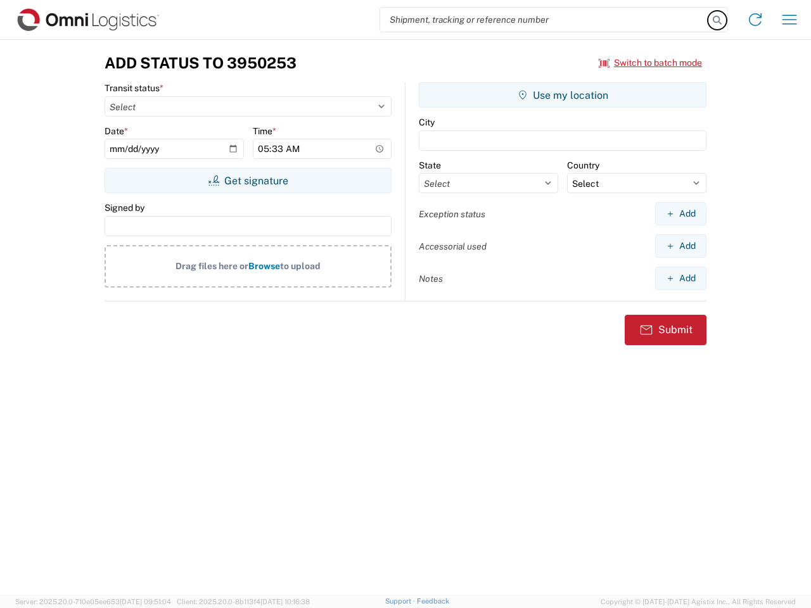 The height and width of the screenshot is (608, 811). What do you see at coordinates (665, 330) in the screenshot?
I see `button: Submit` at bounding box center [665, 330].